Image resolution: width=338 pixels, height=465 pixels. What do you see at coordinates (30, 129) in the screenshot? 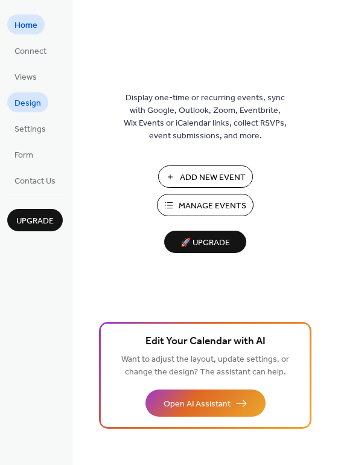
I see `span: Settings` at bounding box center [30, 129].